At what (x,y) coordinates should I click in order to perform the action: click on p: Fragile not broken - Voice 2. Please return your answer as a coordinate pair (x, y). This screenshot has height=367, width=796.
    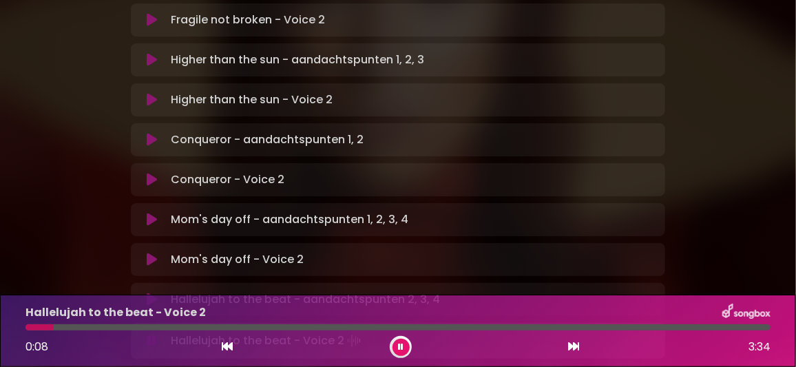
    Looking at the image, I should click on (248, 20).